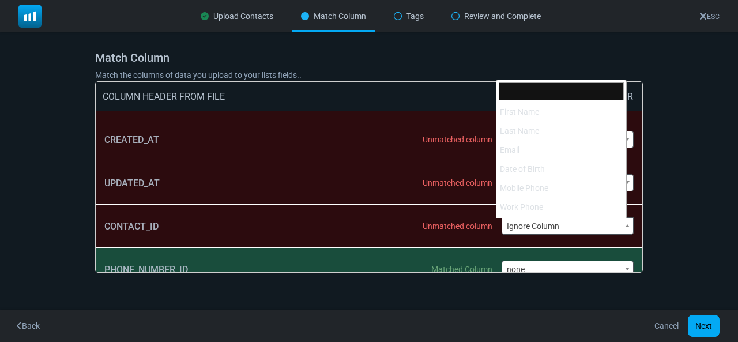 This screenshot has height=342, width=738. Describe the element at coordinates (369, 58) in the screenshot. I see `h5: Match Column` at that location.